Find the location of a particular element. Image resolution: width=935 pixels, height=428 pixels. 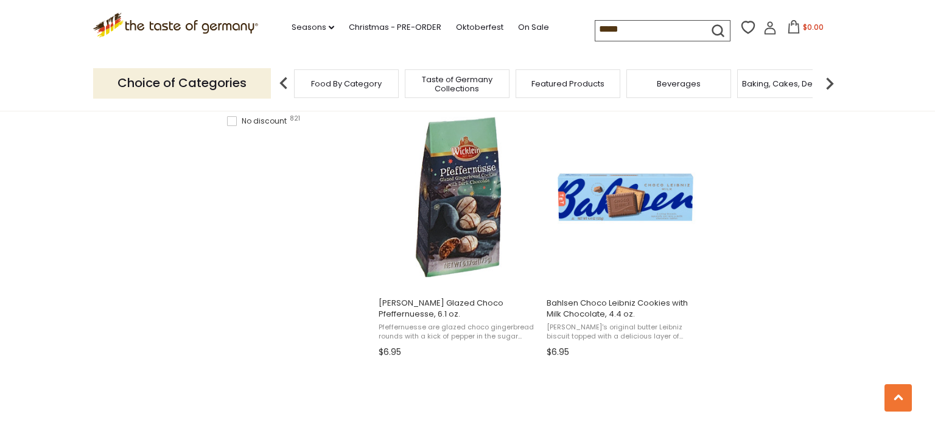

span: No discount is located at coordinates (259, 121).